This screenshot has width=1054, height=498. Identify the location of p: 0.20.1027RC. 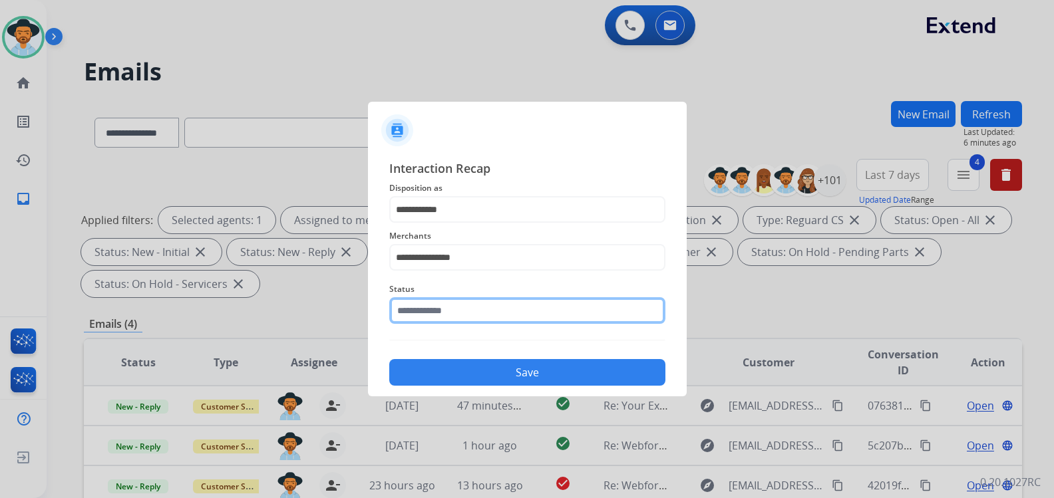
(1010, 482).